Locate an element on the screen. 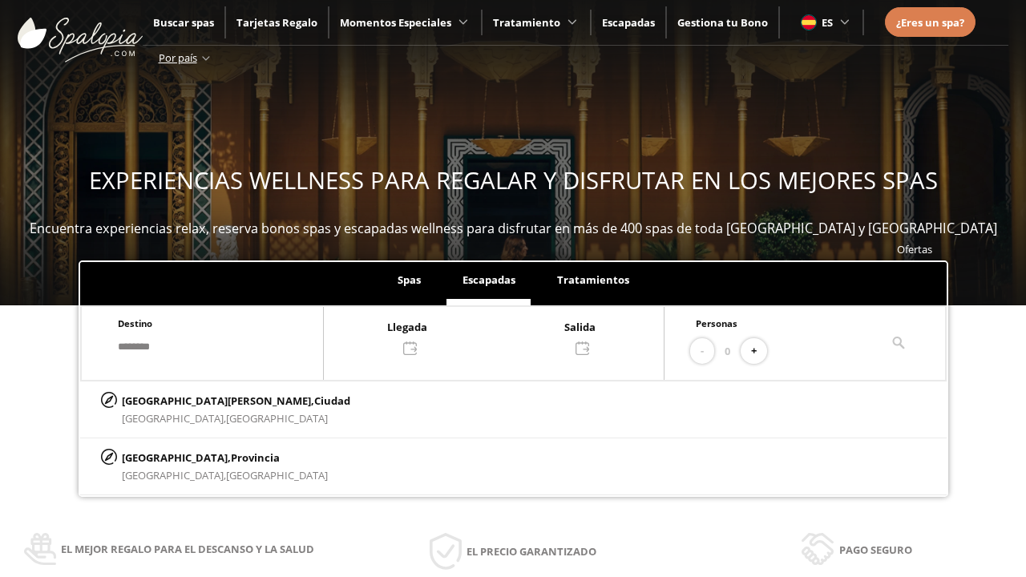 This screenshot has height=577, width=1026. span: Encuentra experiencias relax, reserva bonos spas y escapadas wellness para disfrutar en más de 40... is located at coordinates (513, 228).